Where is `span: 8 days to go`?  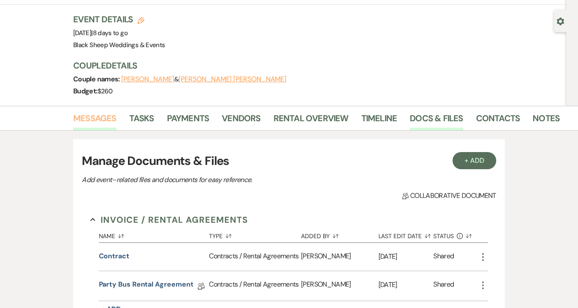
span: 8 days to go is located at coordinates (110, 33).